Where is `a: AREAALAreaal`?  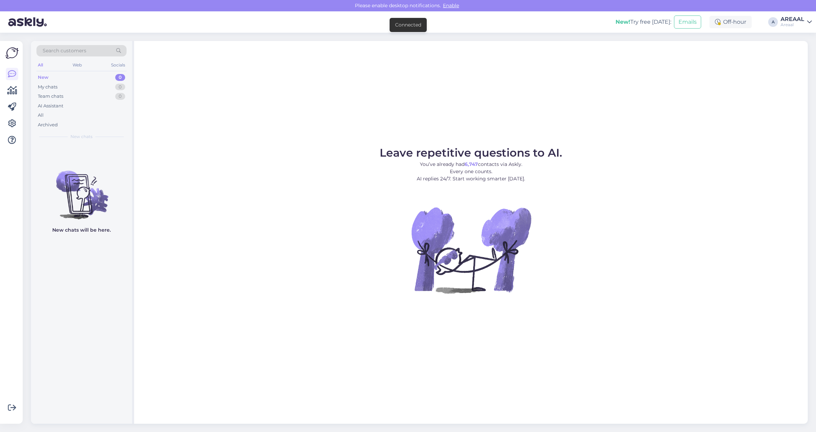
a: AREAALAreaal is located at coordinates (796, 22).